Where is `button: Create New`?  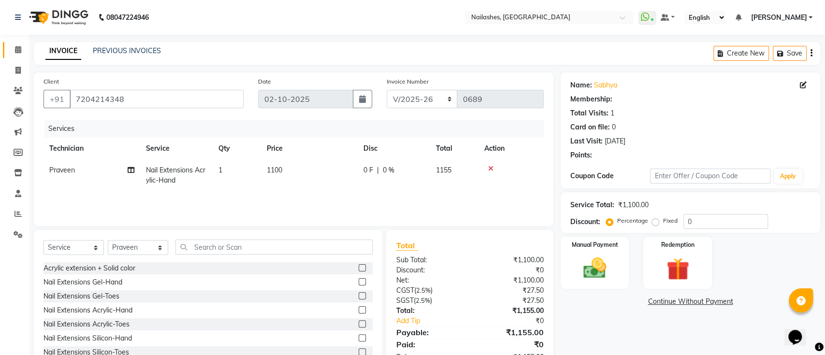
button: Create New is located at coordinates (741, 53).